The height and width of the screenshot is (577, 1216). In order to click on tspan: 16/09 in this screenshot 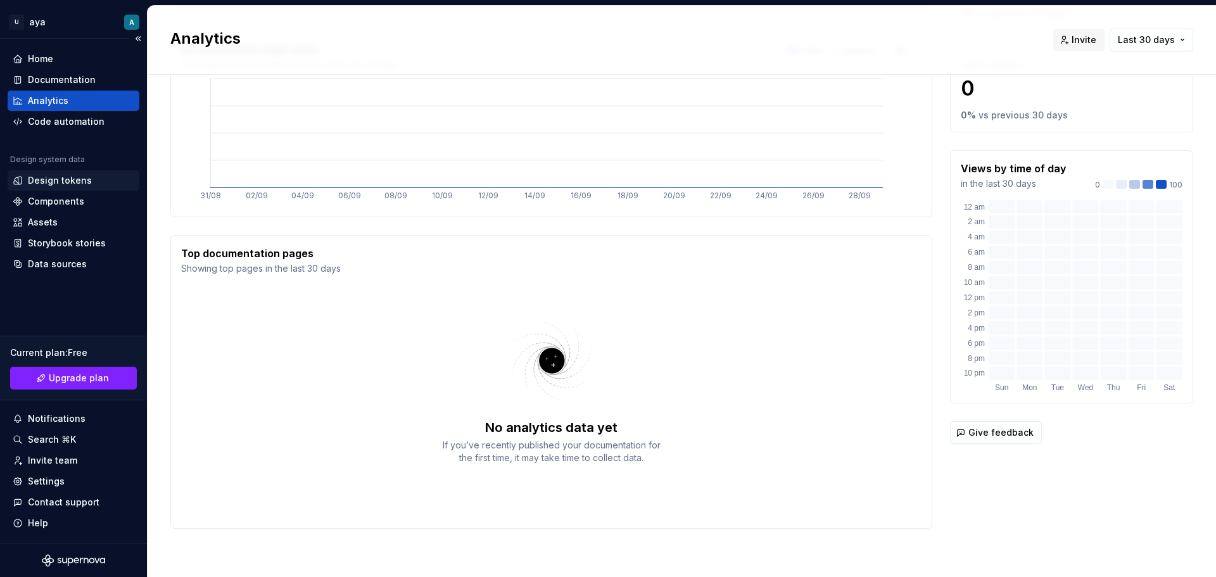, I will do `click(581, 195)`.